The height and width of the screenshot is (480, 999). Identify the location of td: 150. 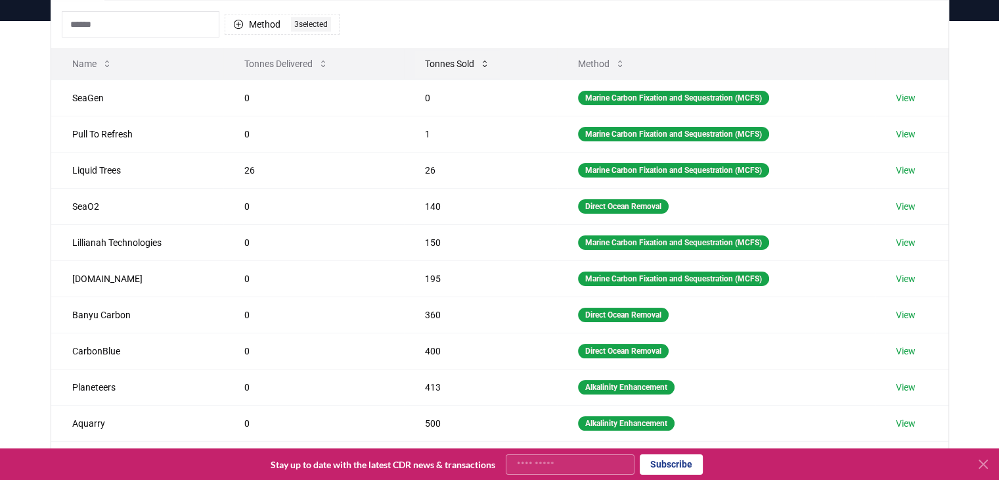
(480, 242).